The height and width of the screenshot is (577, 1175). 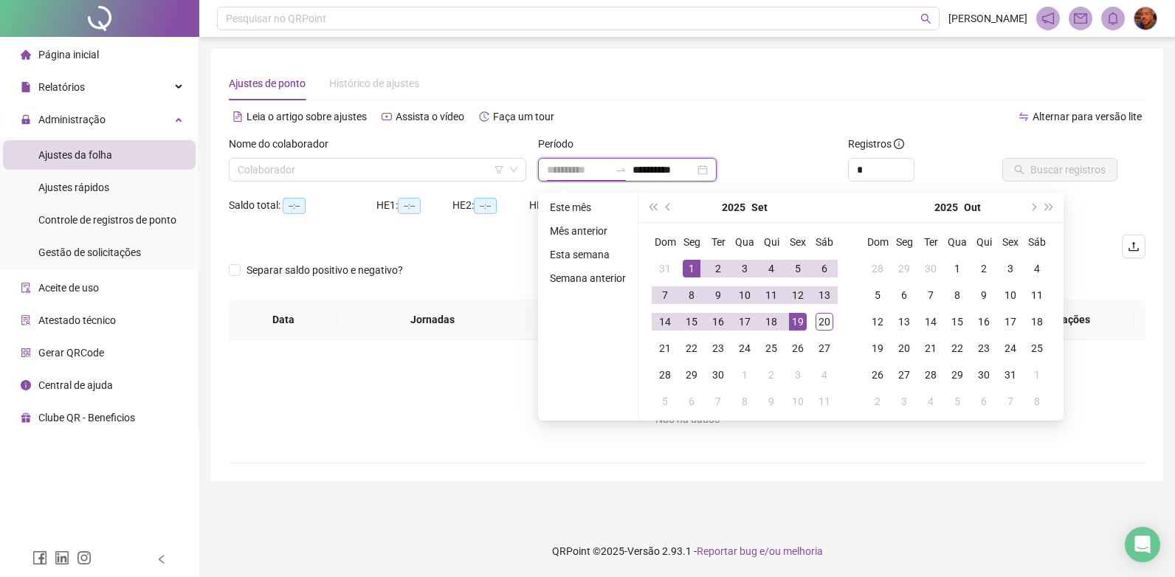 I want to click on label: Período, so click(x=560, y=144).